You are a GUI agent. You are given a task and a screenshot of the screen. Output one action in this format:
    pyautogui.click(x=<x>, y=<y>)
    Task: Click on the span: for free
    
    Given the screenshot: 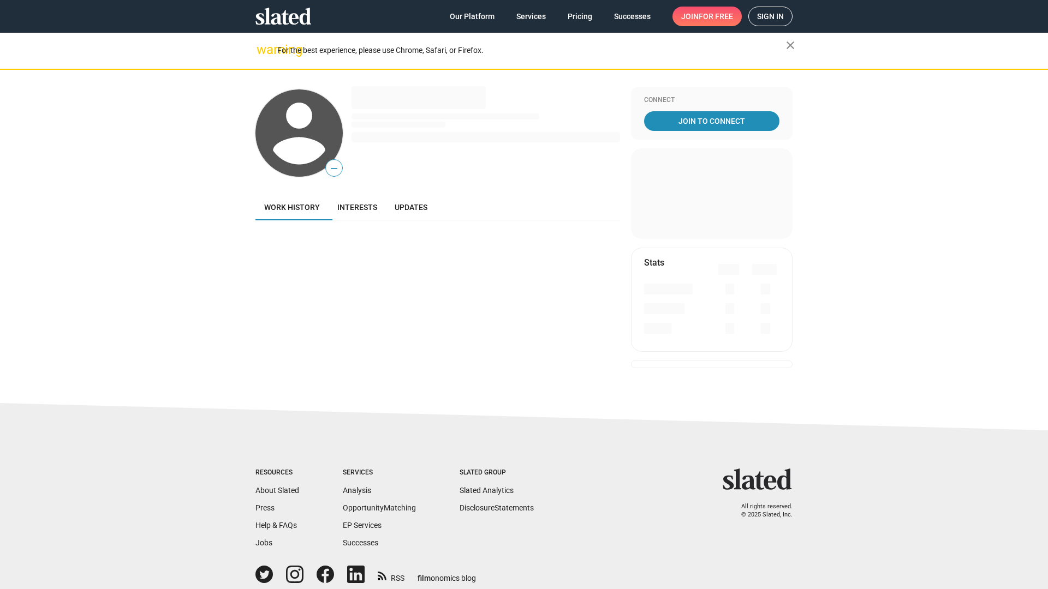 What is the action you would take?
    pyautogui.click(x=715, y=16)
    